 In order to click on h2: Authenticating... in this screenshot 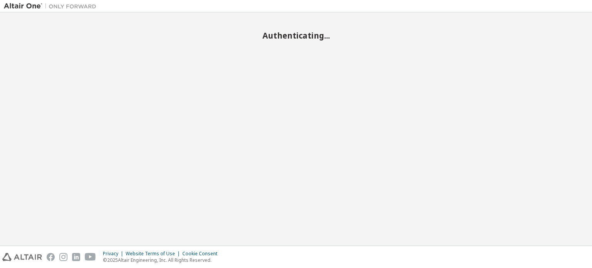, I will do `click(296, 35)`.